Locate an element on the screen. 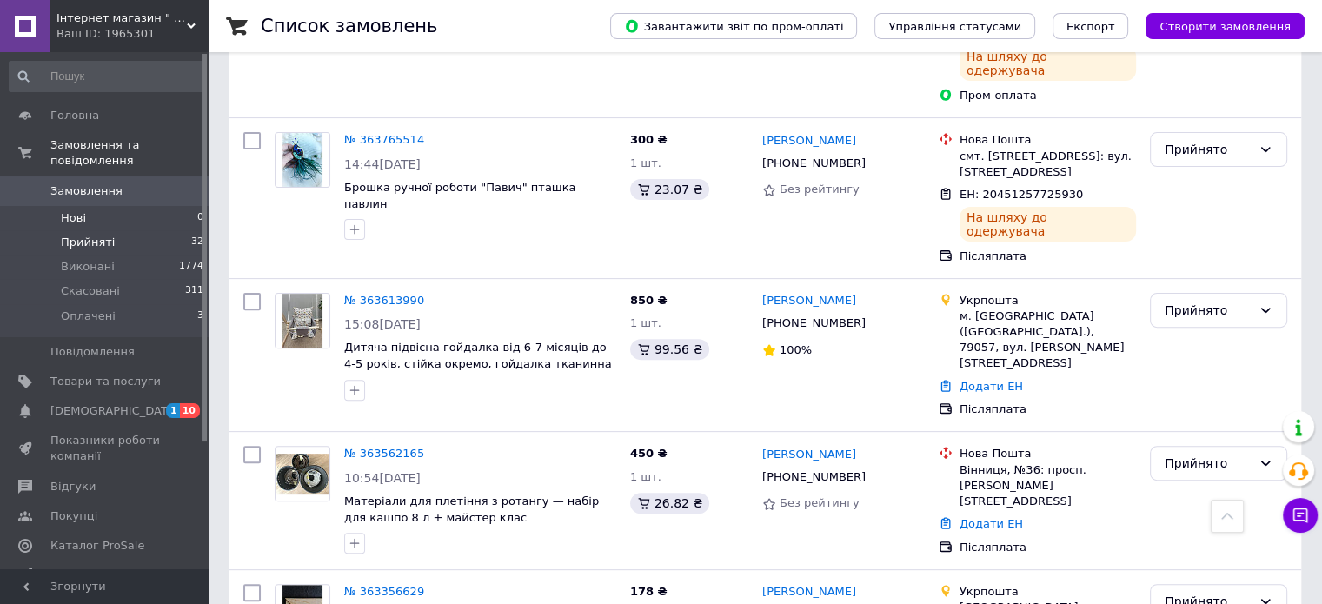  span: Управління статусами is located at coordinates (955, 26).